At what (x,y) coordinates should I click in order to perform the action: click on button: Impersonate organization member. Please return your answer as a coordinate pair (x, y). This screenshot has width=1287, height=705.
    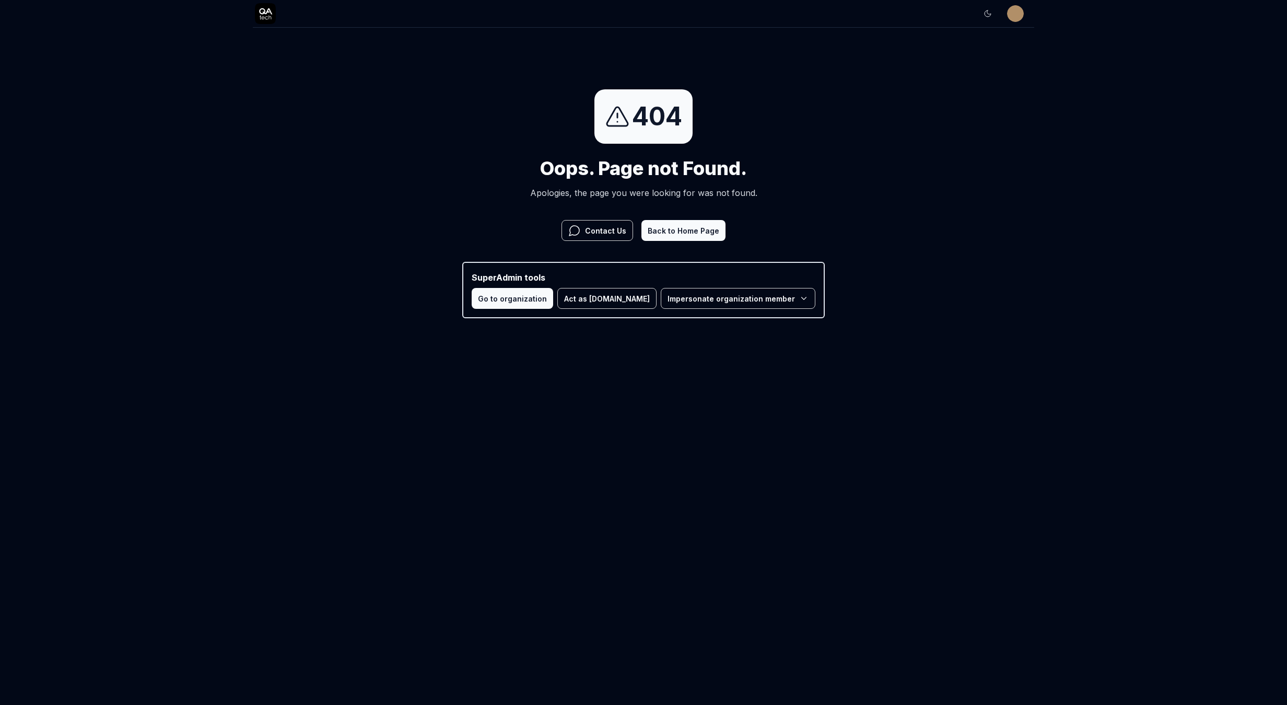
    Looking at the image, I should click on (738, 298).